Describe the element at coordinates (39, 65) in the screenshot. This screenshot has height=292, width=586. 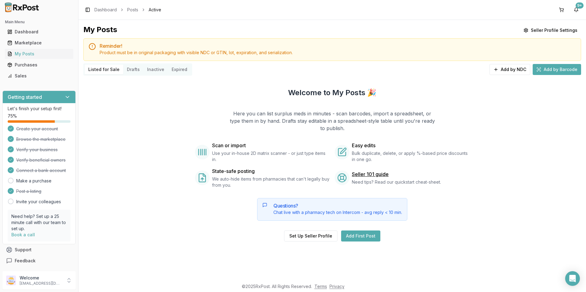
I see `div: Purchases` at that location.